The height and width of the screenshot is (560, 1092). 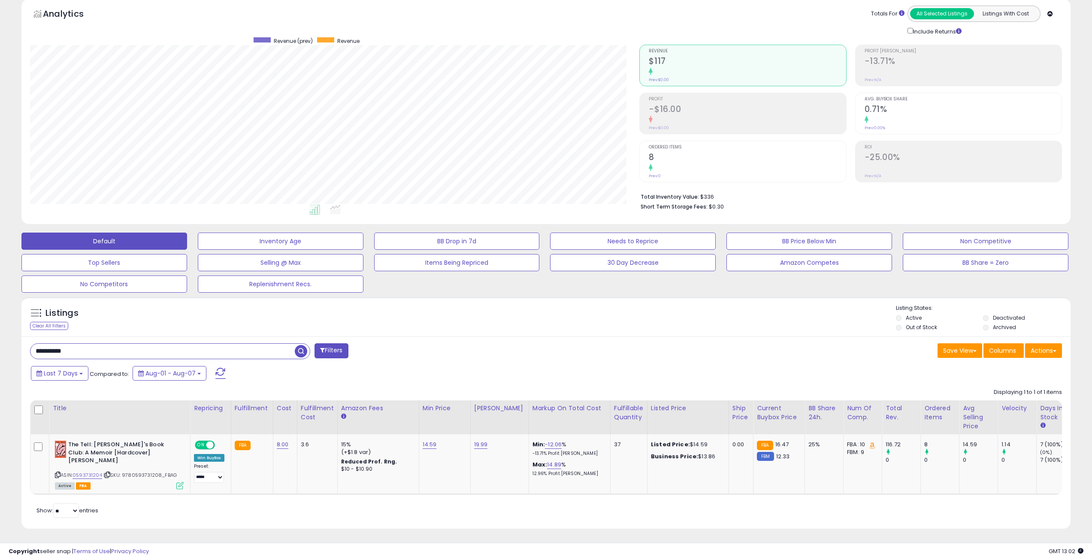 What do you see at coordinates (281, 284) in the screenshot?
I see `button: Replenishment Recs.` at bounding box center [281, 284].